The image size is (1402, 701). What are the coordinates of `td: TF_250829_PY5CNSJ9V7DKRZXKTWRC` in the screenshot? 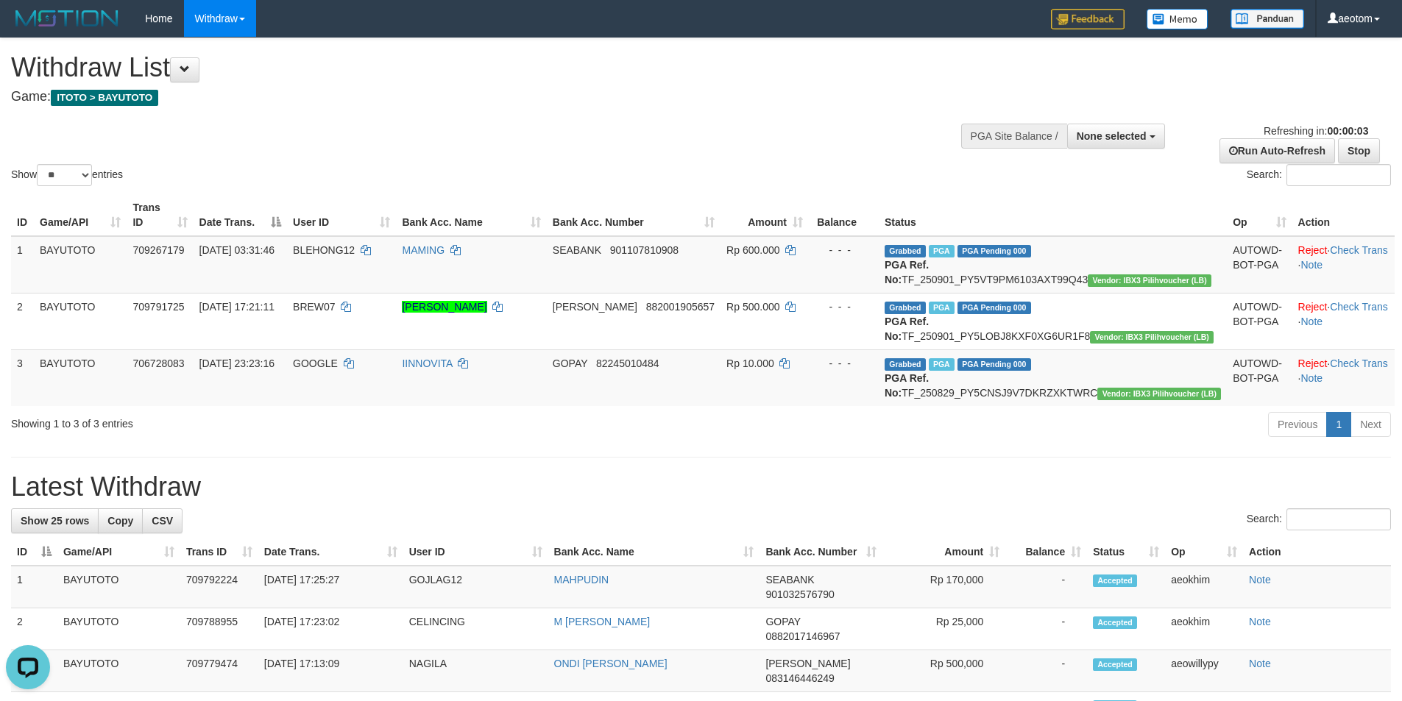 It's located at (1053, 378).